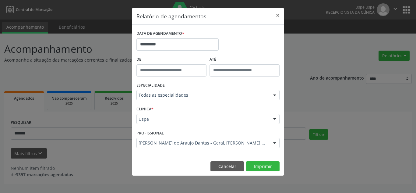  What do you see at coordinates (160, 34) in the screenshot?
I see `label: DATA DE AGENDAMENTO` at bounding box center [160, 34].